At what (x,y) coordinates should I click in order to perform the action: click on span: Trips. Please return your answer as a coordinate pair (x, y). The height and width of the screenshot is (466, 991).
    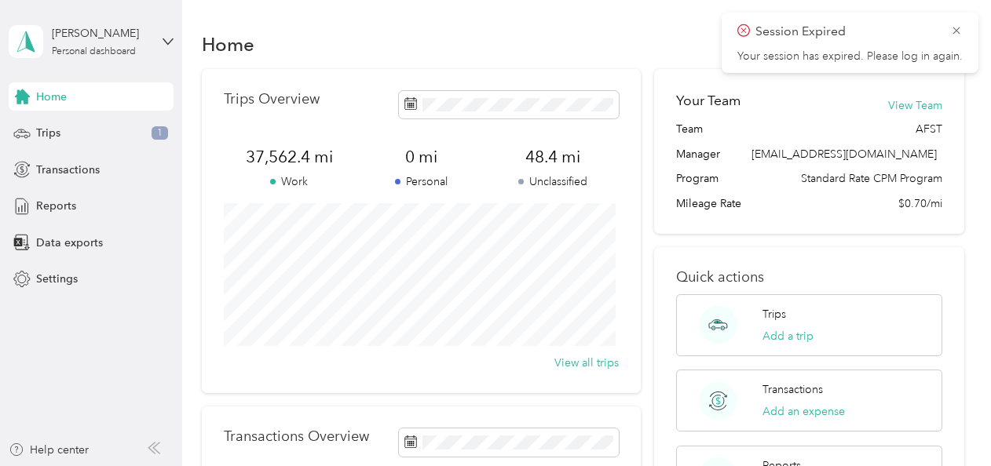
    Looking at the image, I should click on (48, 133).